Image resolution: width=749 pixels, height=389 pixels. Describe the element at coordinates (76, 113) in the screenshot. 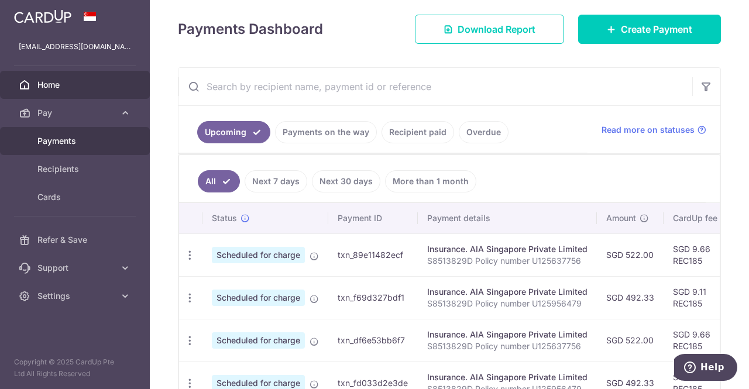

I see `span: Pay` at that location.